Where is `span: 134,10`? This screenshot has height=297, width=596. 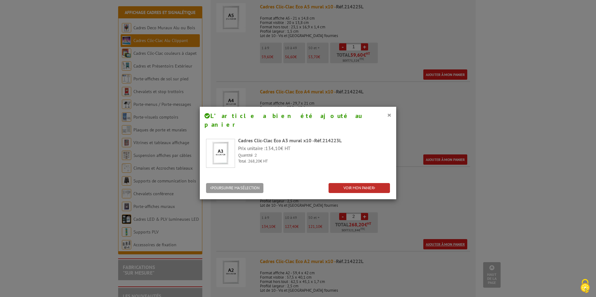 span: 134,10 is located at coordinates (273, 148).